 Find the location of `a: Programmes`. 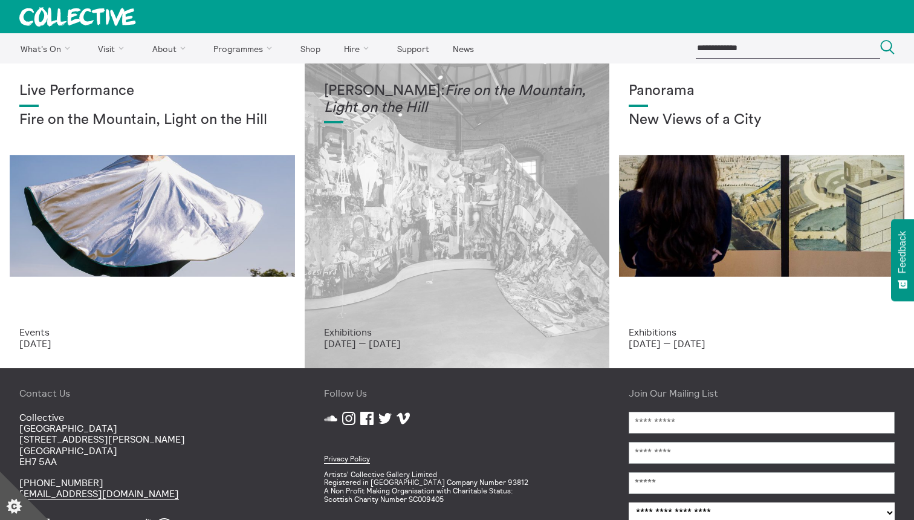

a: Programmes is located at coordinates (246, 48).